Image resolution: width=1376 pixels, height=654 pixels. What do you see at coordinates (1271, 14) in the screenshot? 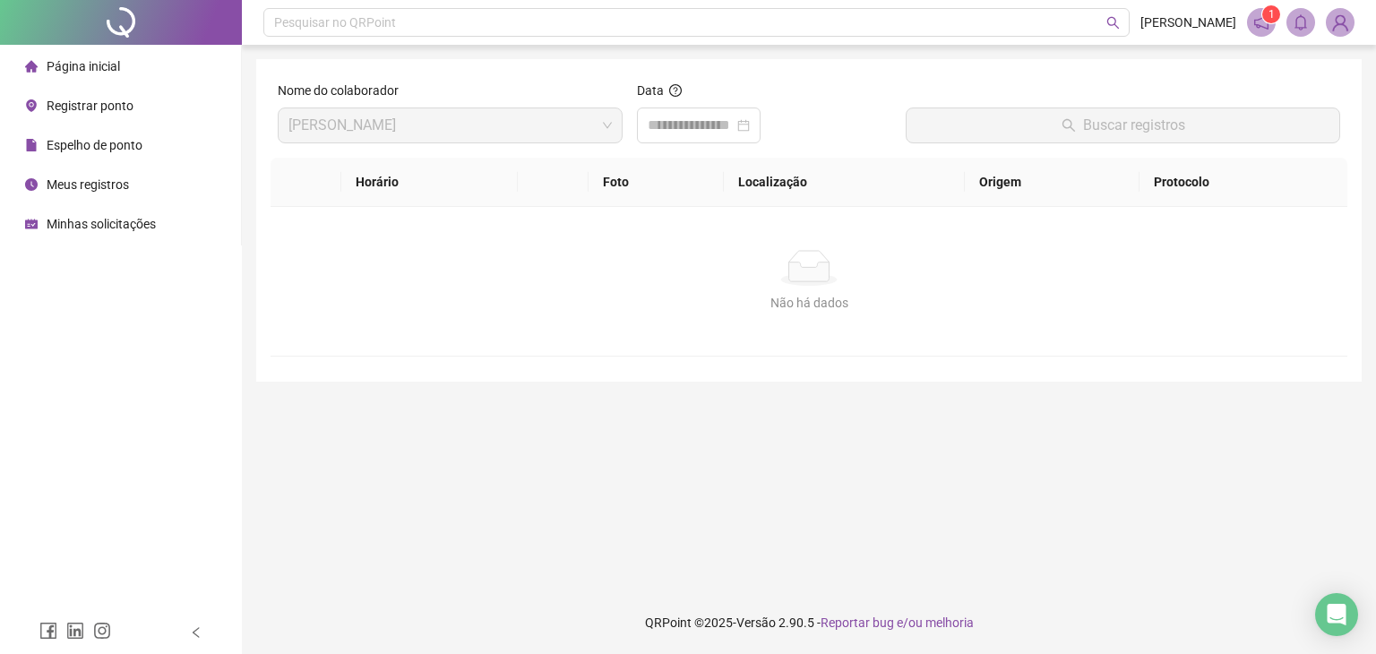
I see `span: 1` at bounding box center [1271, 14].